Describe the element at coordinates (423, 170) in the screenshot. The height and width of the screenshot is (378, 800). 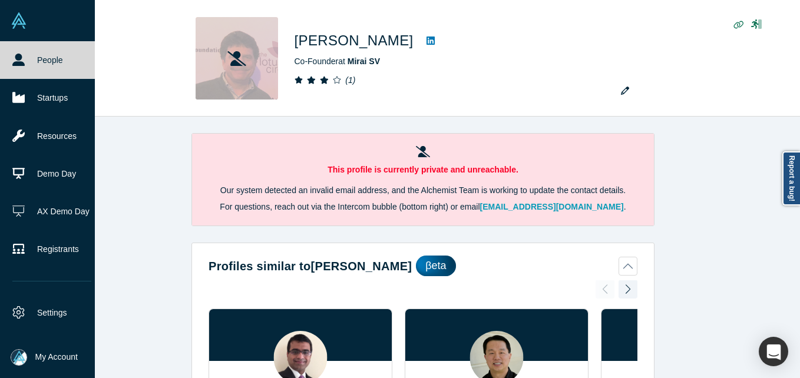
I see `p: This profile is currently private and unreachable.` at that location.